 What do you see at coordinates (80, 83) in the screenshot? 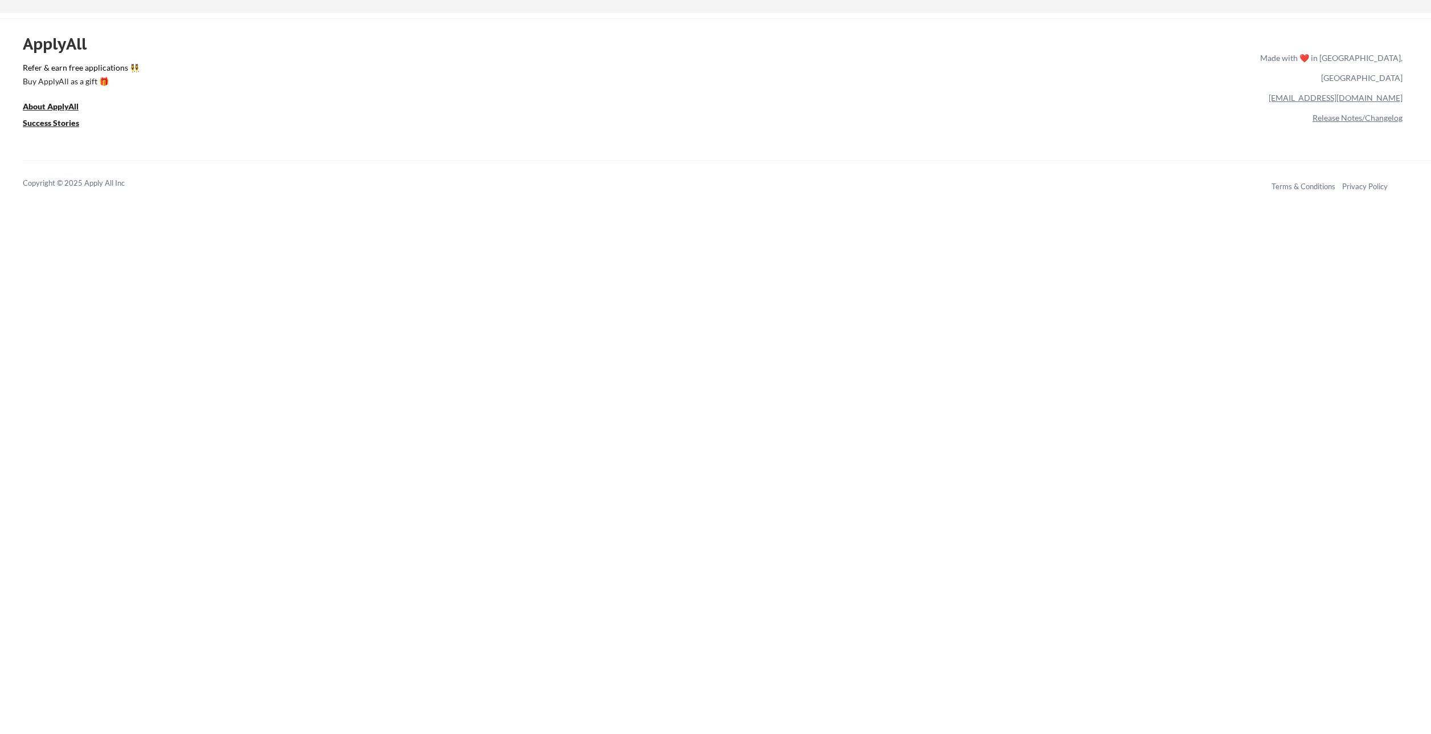
I see `a: Buy ApplyAll as a gift 🎁` at bounding box center [80, 83].